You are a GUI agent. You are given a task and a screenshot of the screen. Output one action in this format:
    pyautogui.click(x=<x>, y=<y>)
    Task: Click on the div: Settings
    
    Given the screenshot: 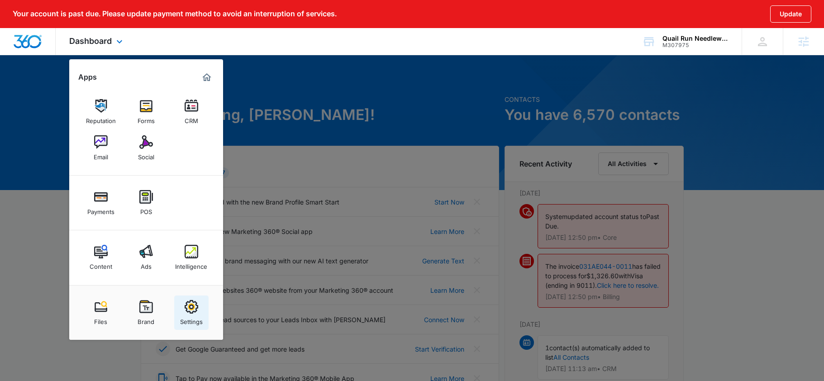 What is the action you would take?
    pyautogui.click(x=191, y=319)
    